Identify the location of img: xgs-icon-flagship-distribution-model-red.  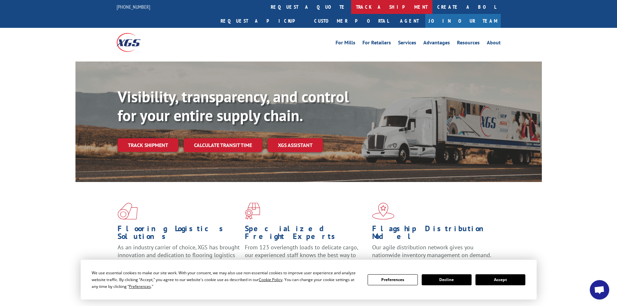
(383, 211).